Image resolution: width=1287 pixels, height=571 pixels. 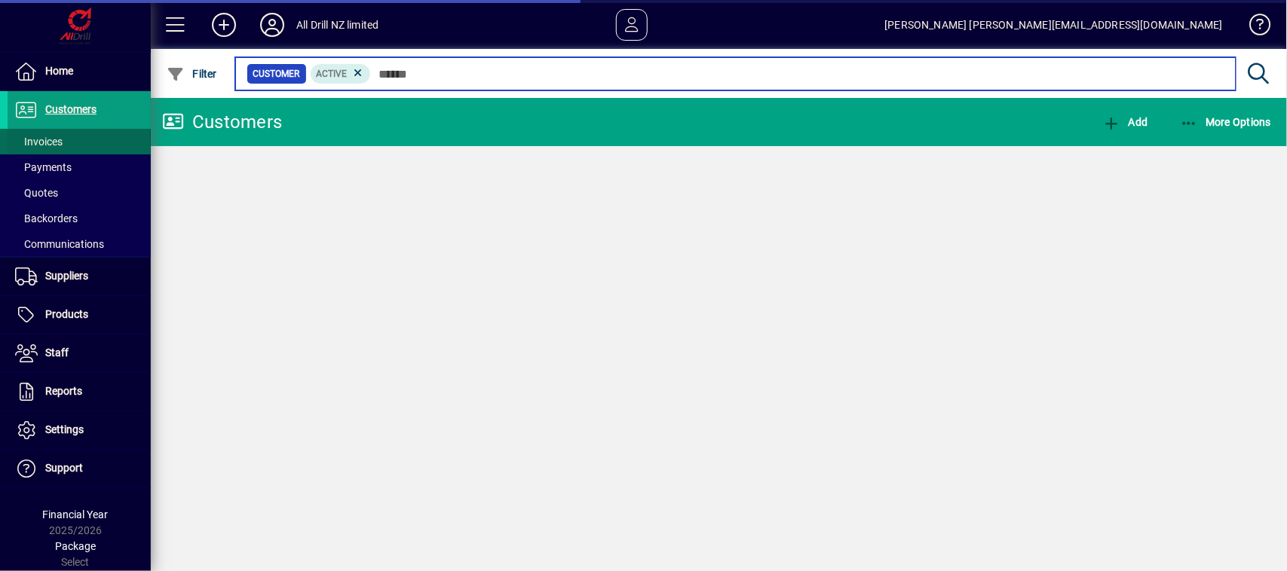 I want to click on span: Home, so click(x=59, y=71).